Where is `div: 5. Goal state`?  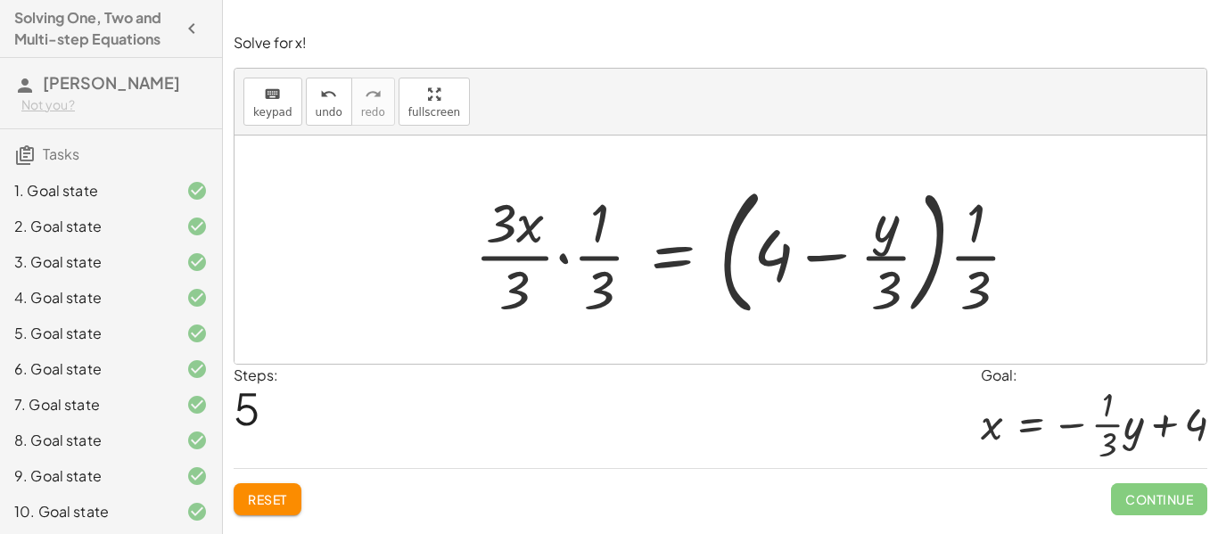 div: 5. Goal state is located at coordinates (86, 333).